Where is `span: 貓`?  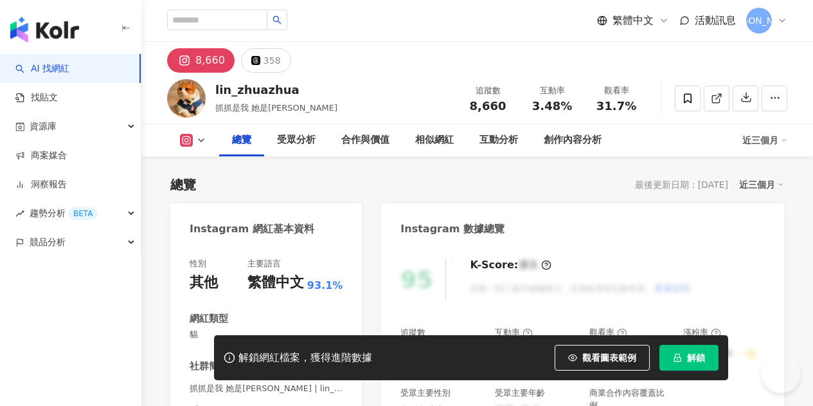
span: 貓 is located at coordinates (266, 334).